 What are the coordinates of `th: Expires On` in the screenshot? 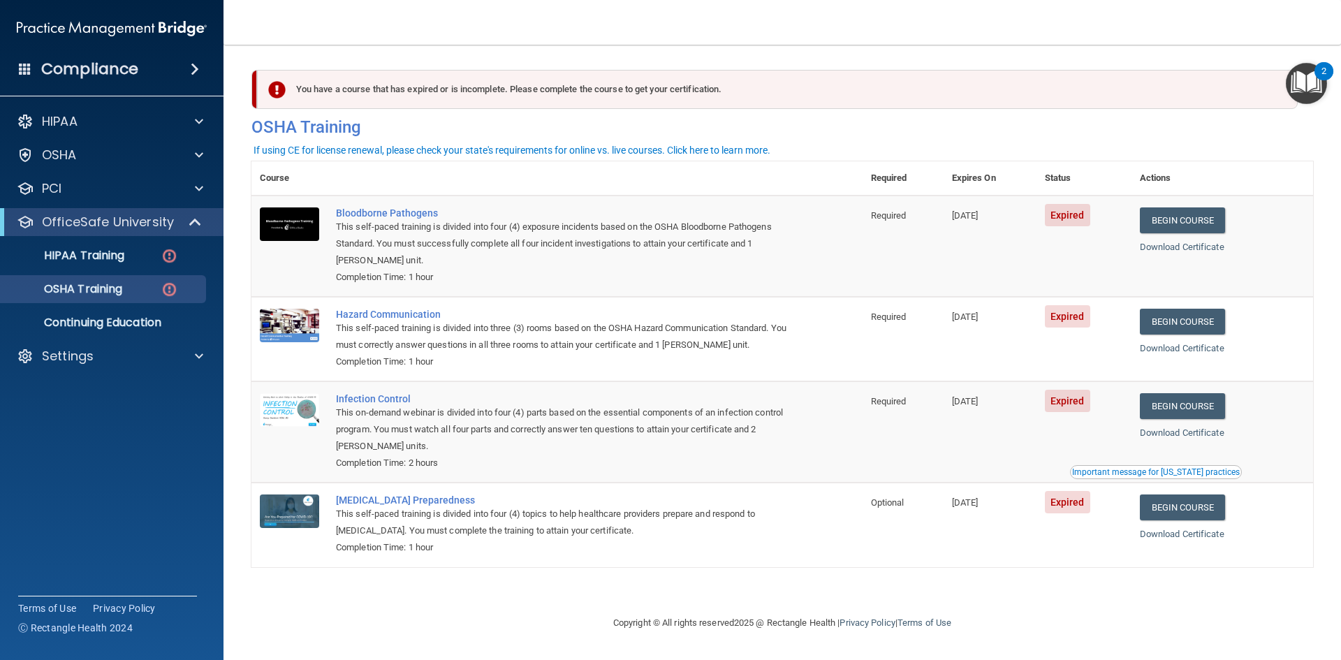 It's located at (989, 178).